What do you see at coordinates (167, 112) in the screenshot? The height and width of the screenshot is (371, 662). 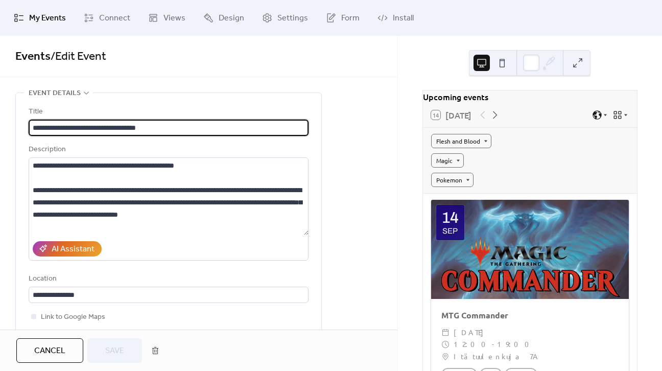 I see `div: Title` at bounding box center [167, 112].